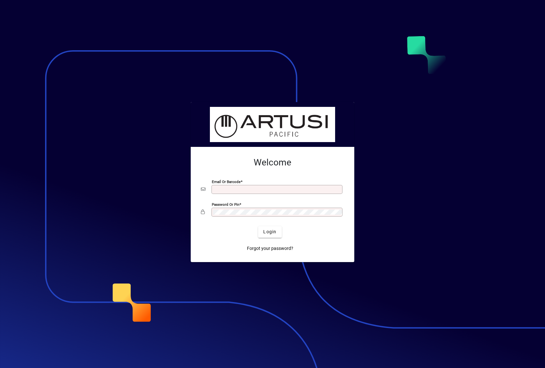  Describe the element at coordinates (270, 231) in the screenshot. I see `span: Login` at that location.